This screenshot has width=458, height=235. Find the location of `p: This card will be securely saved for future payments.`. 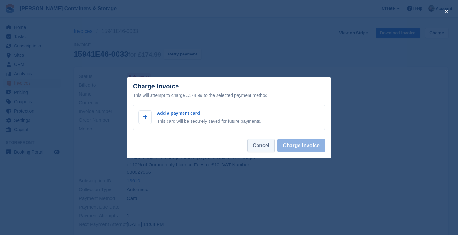

p: This card will be securely saved for future payments. is located at coordinates (209, 121).